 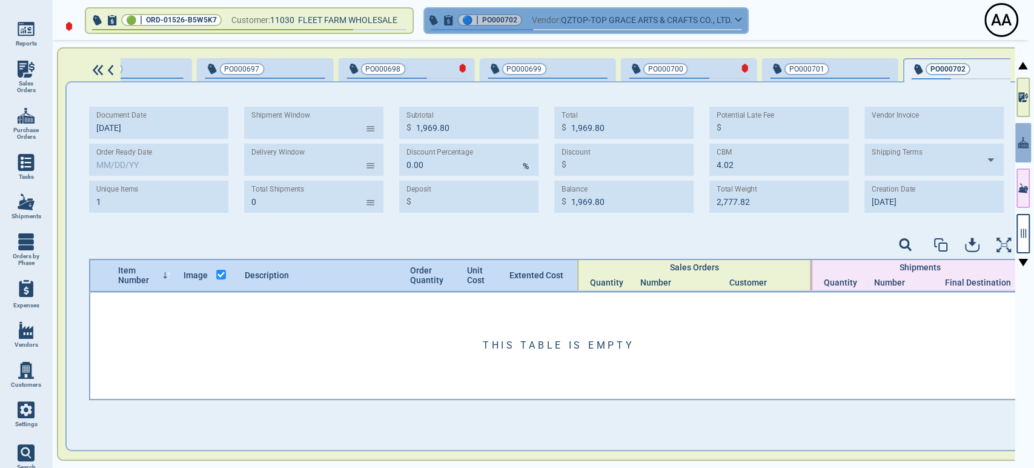 I want to click on div: A A, so click(x=1001, y=20).